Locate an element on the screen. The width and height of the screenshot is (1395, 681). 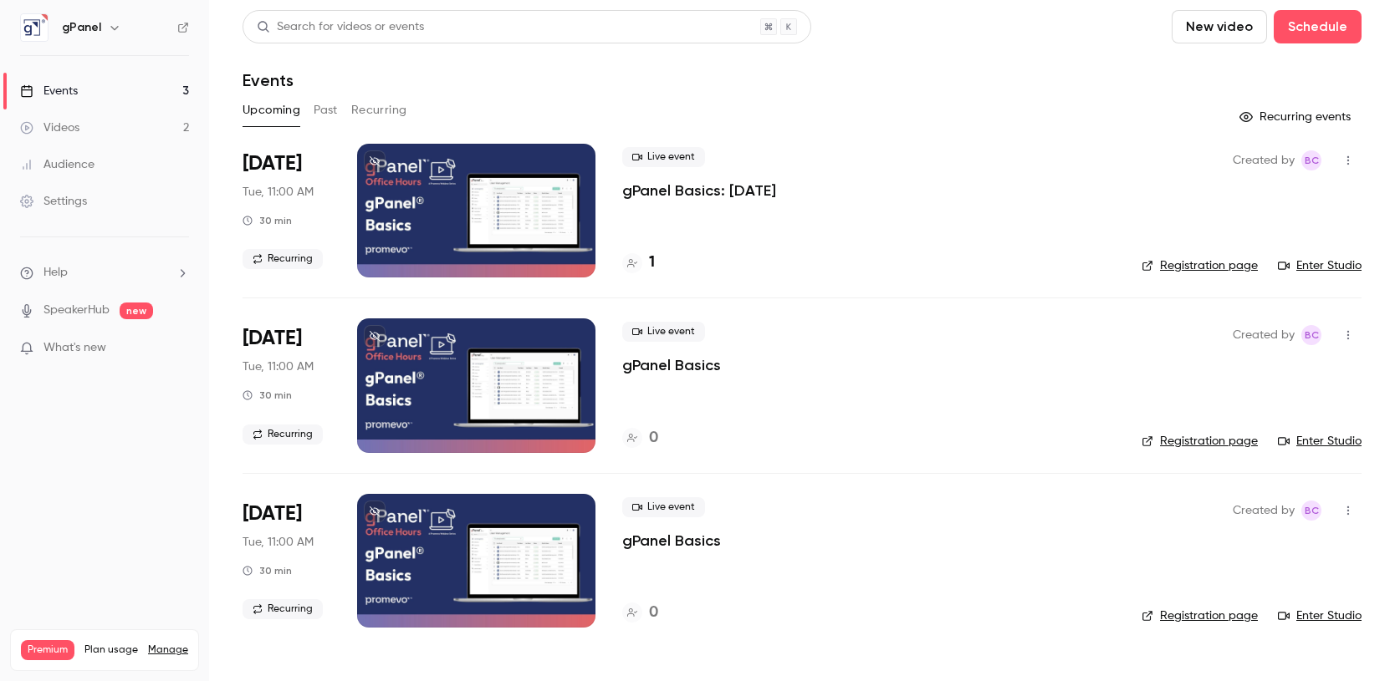
button: Recurring events is located at coordinates (1296, 117).